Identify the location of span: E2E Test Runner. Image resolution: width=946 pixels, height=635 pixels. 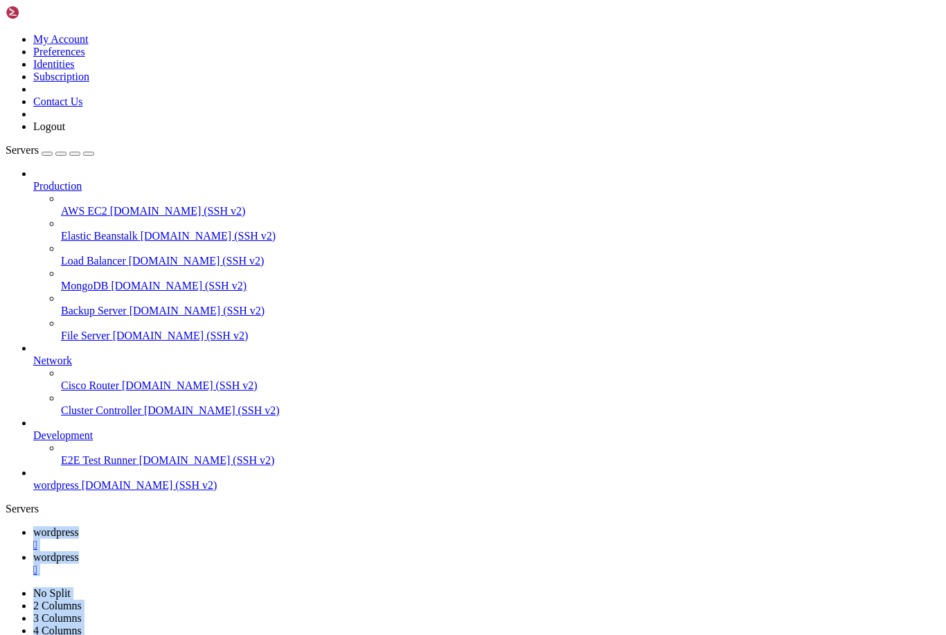
(98, 460).